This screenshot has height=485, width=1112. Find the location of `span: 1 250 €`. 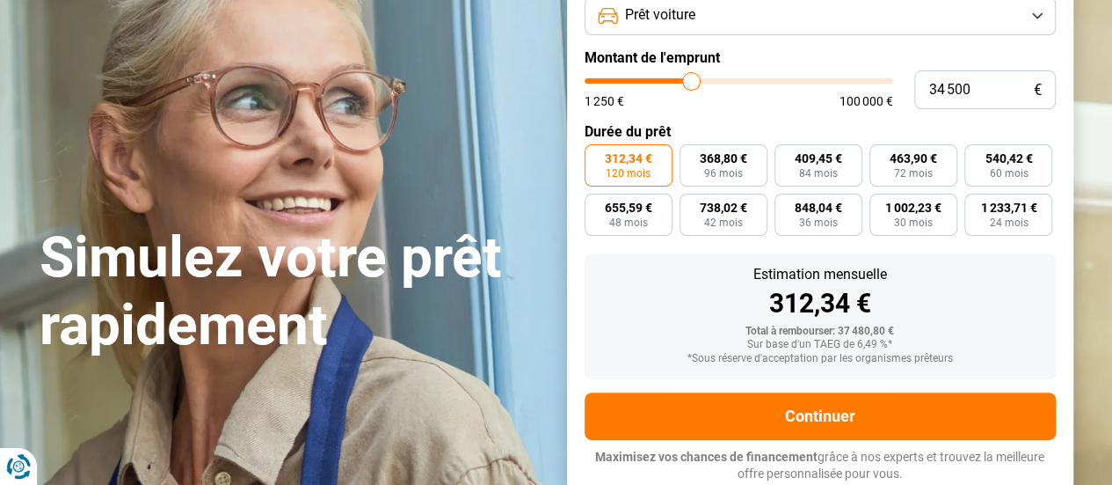

span: 1 250 € is located at coordinates (604, 101).